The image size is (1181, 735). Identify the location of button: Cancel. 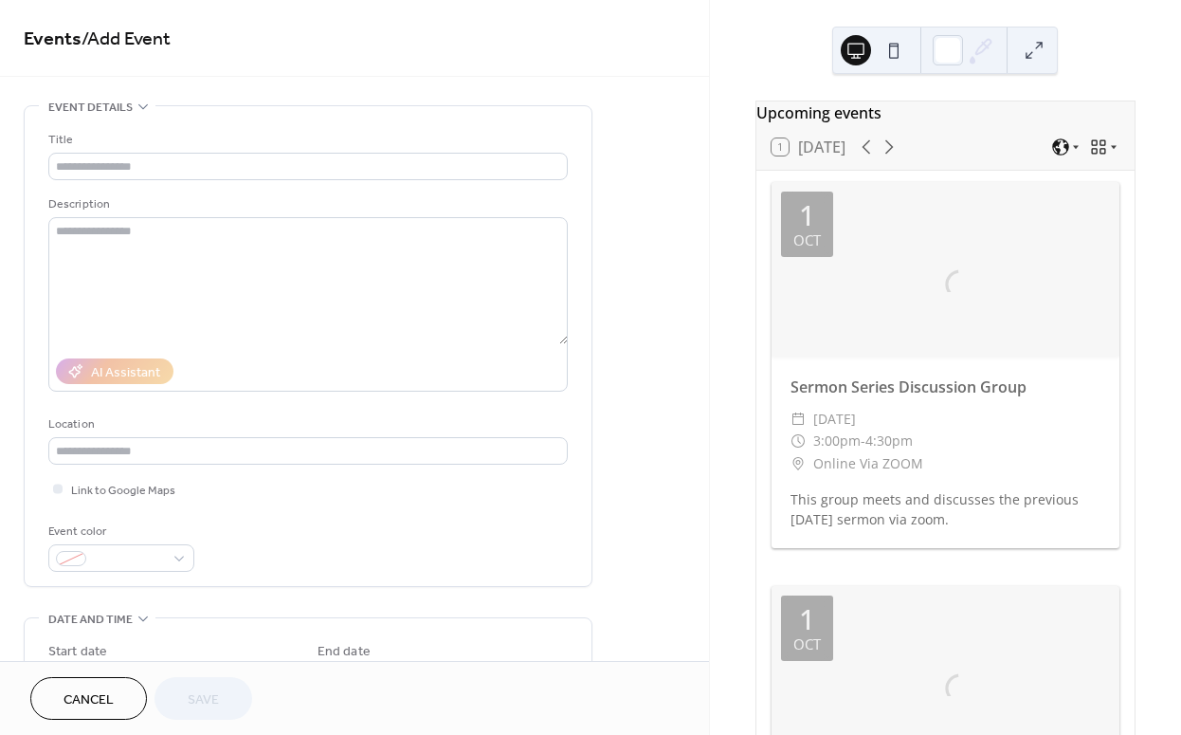
(88, 698).